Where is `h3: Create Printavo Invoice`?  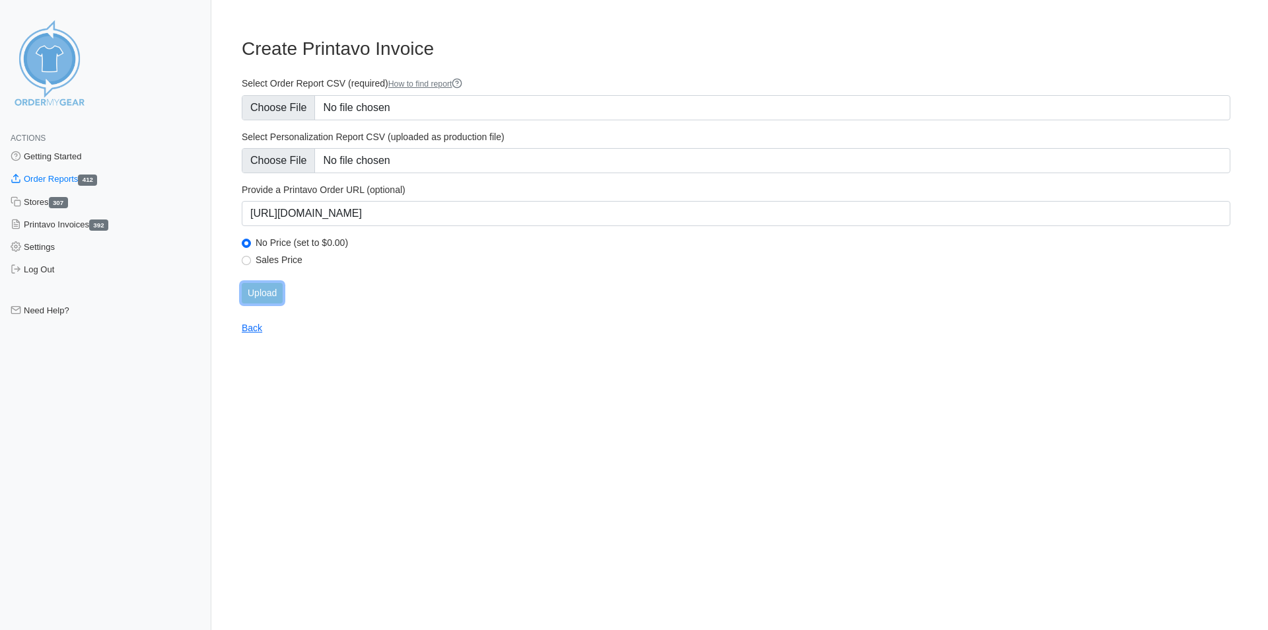 h3: Create Printavo Invoice is located at coordinates (736, 49).